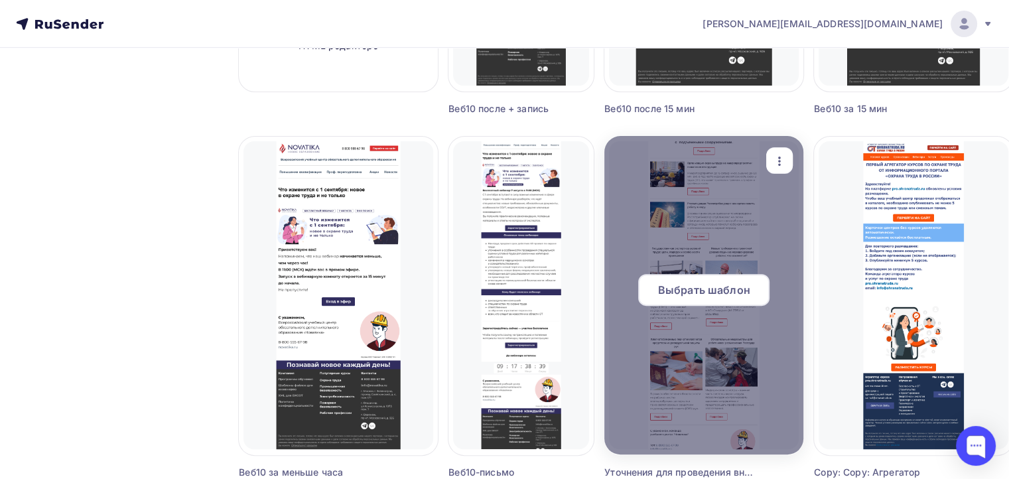  What do you see at coordinates (888, 109) in the screenshot?
I see `div: Веб10 за 15 мин` at bounding box center [888, 109].